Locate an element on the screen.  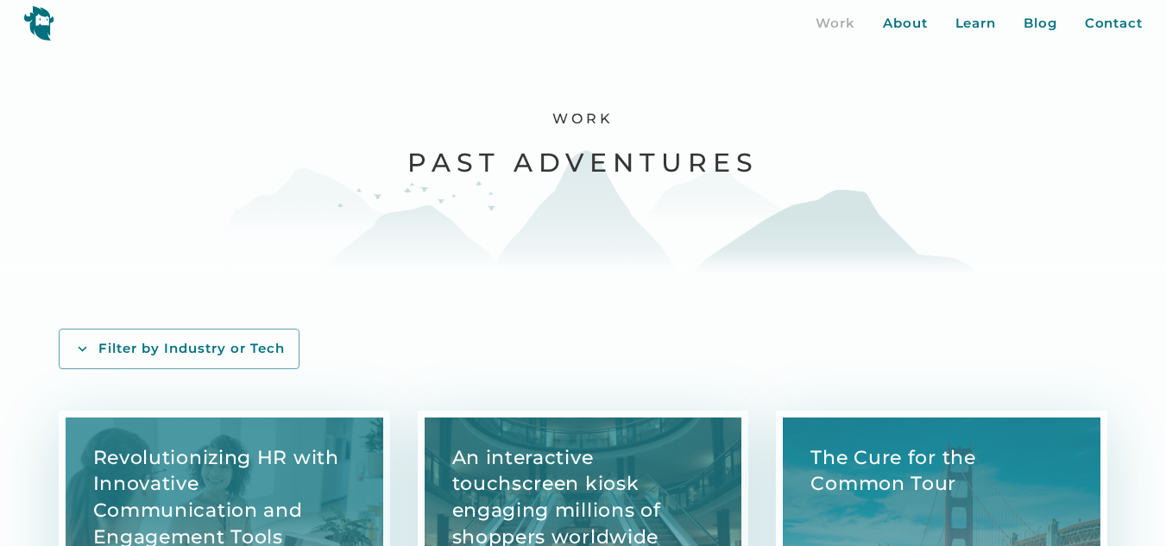
div: Contact is located at coordinates (1113, 23).